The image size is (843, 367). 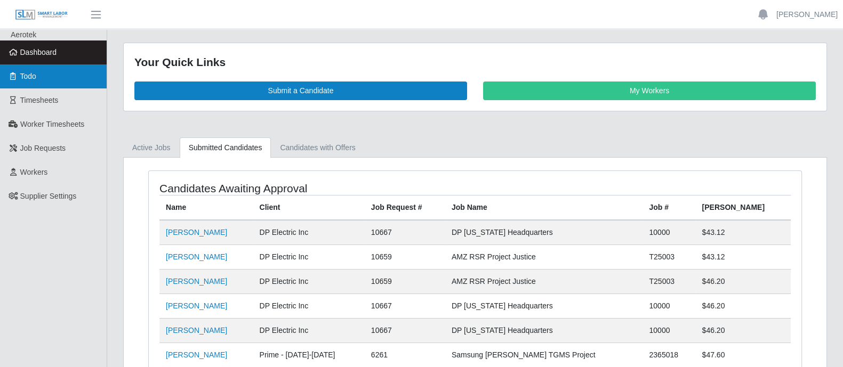 What do you see at coordinates (317, 148) in the screenshot?
I see `a: Candidates with Offers` at bounding box center [317, 148].